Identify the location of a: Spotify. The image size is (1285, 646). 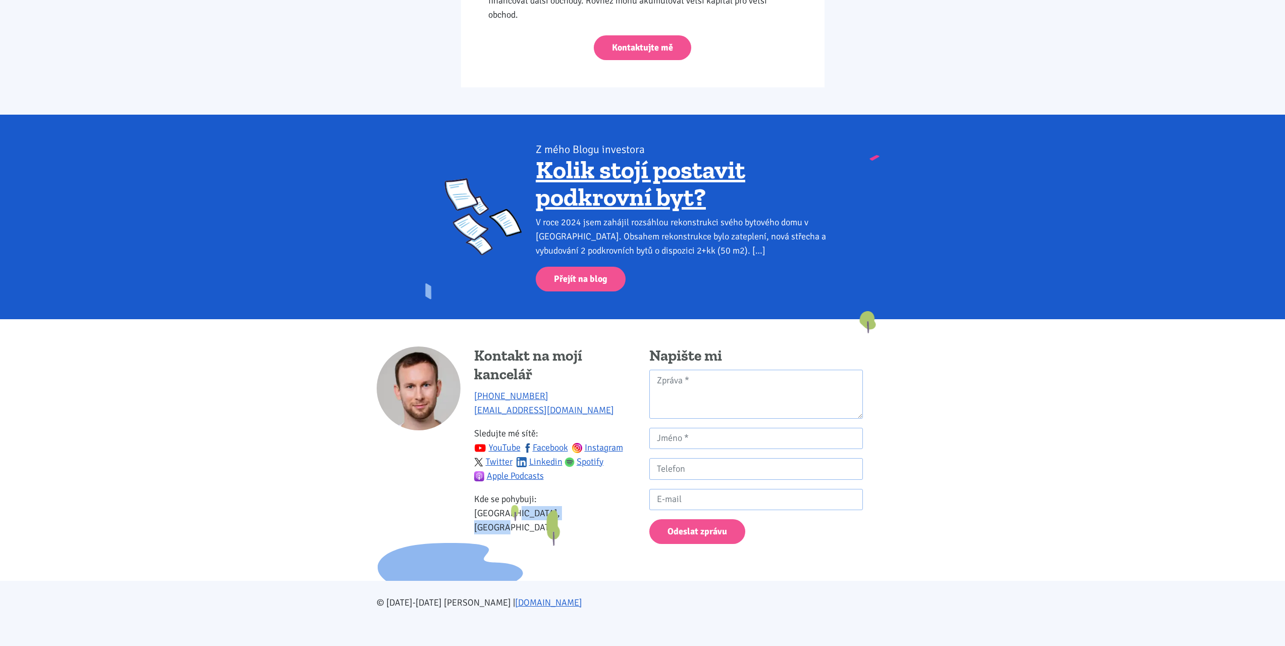
(584, 461).